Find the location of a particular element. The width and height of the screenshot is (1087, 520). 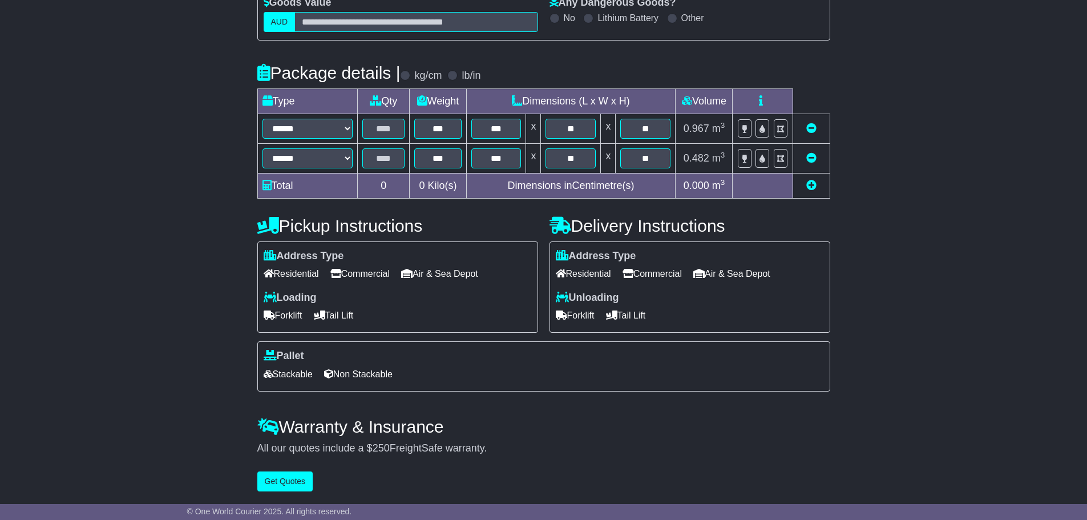

span: Stackable is located at coordinates (288, 374).